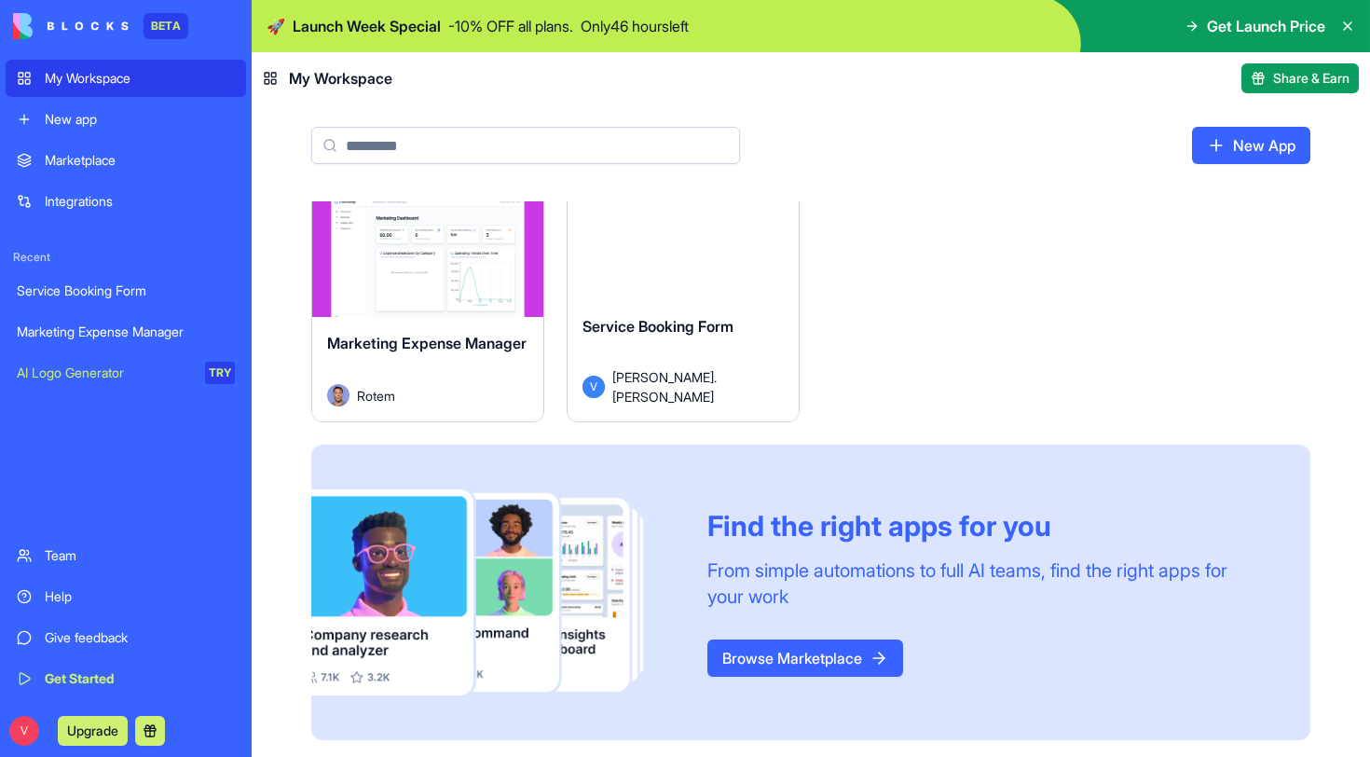  What do you see at coordinates (1300, 78) in the screenshot?
I see `button: Share & Earn` at bounding box center [1300, 78].